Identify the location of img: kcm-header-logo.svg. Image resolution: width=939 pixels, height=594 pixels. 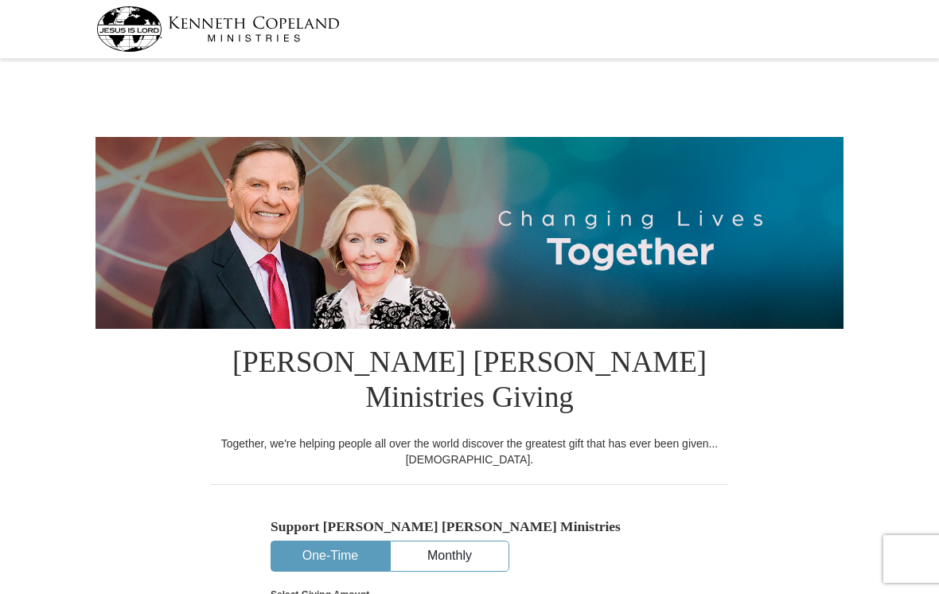
(218, 29).